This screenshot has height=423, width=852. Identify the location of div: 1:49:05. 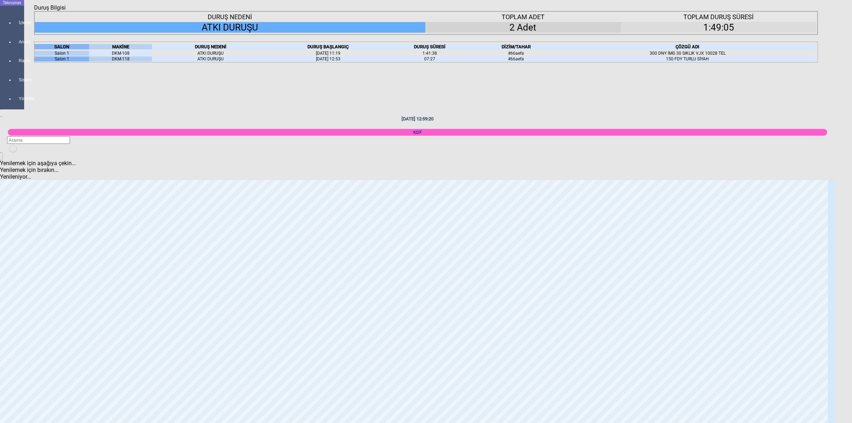
(718, 27).